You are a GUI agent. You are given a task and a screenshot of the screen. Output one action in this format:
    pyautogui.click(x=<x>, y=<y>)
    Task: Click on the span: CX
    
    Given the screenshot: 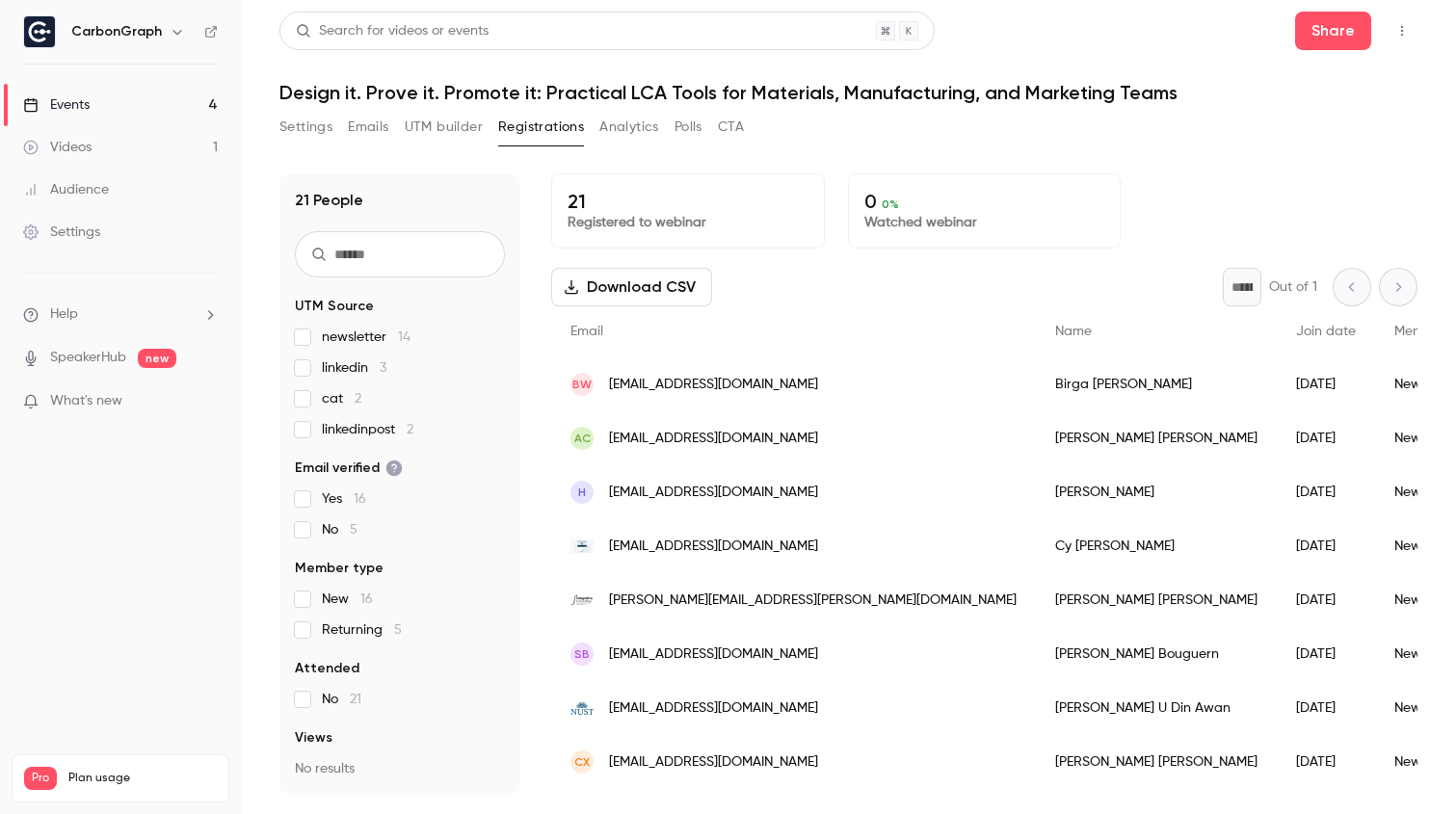 What is the action you would take?
    pyautogui.click(x=582, y=763)
    